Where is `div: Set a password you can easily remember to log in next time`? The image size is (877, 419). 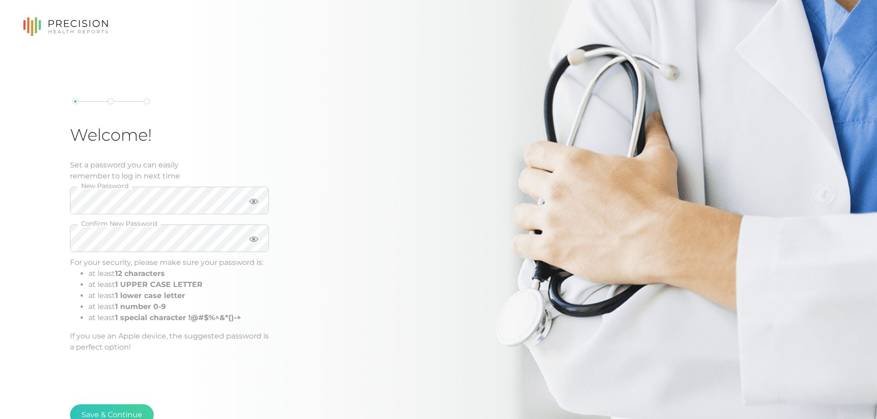
div: Set a password you can easily remember to log in next time is located at coordinates (169, 171).